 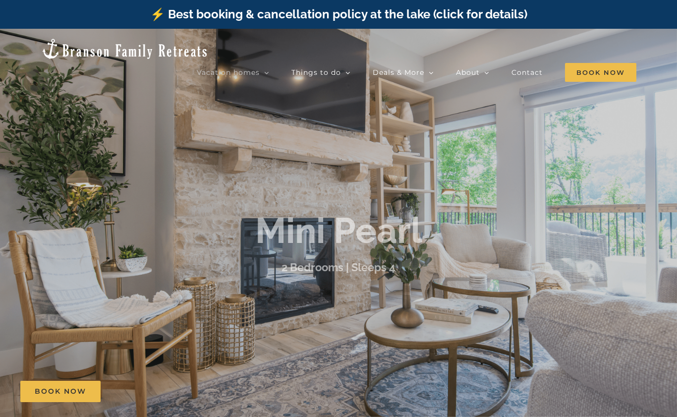 I want to click on nav: Main Menu, so click(x=417, y=72).